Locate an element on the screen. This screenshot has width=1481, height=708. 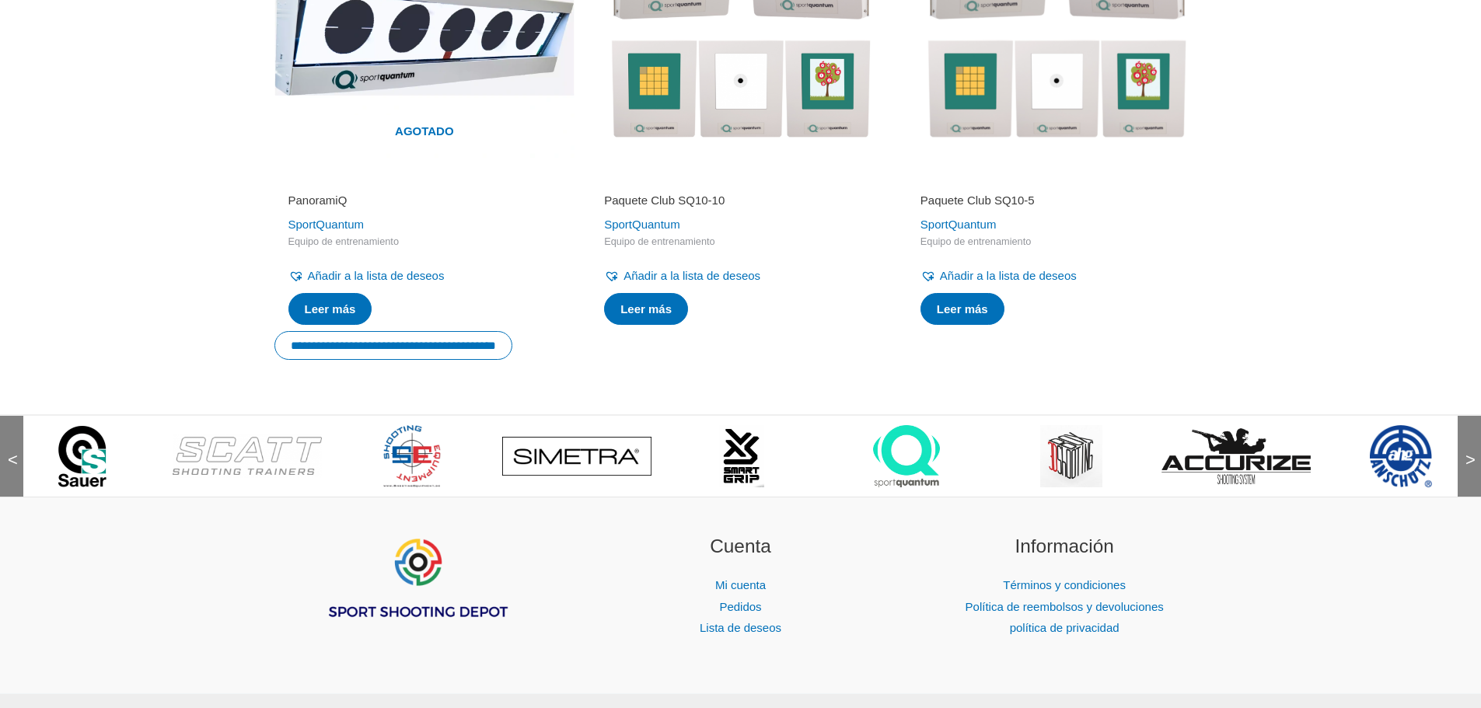
font: política de privacidad is located at coordinates (1064, 627).